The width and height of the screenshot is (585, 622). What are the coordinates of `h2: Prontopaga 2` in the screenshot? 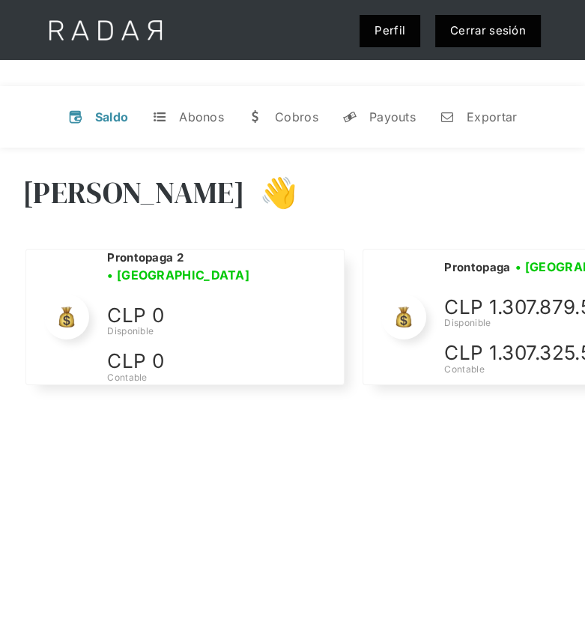 It's located at (145, 258).